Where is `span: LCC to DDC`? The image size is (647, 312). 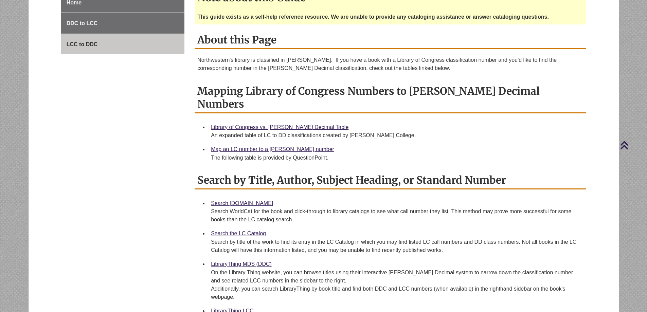 span: LCC to DDC is located at coordinates (82, 44).